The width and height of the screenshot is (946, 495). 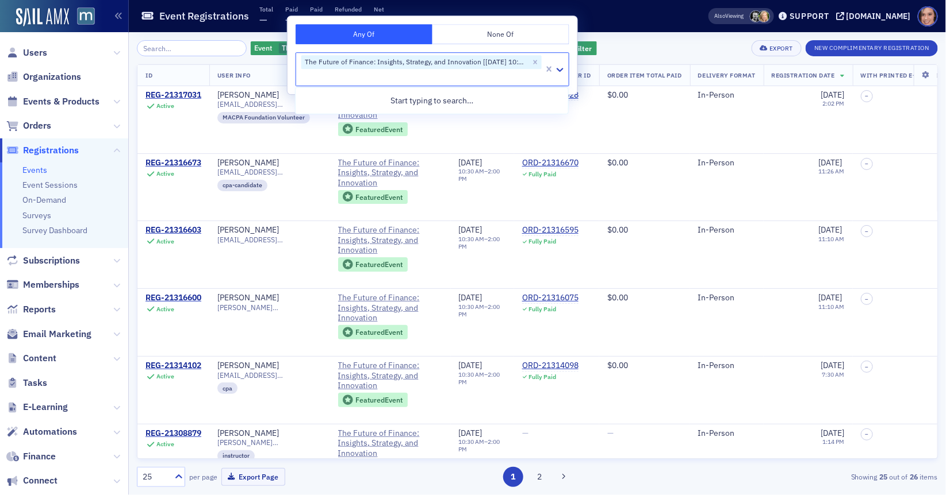 I want to click on a: Users, so click(x=26, y=53).